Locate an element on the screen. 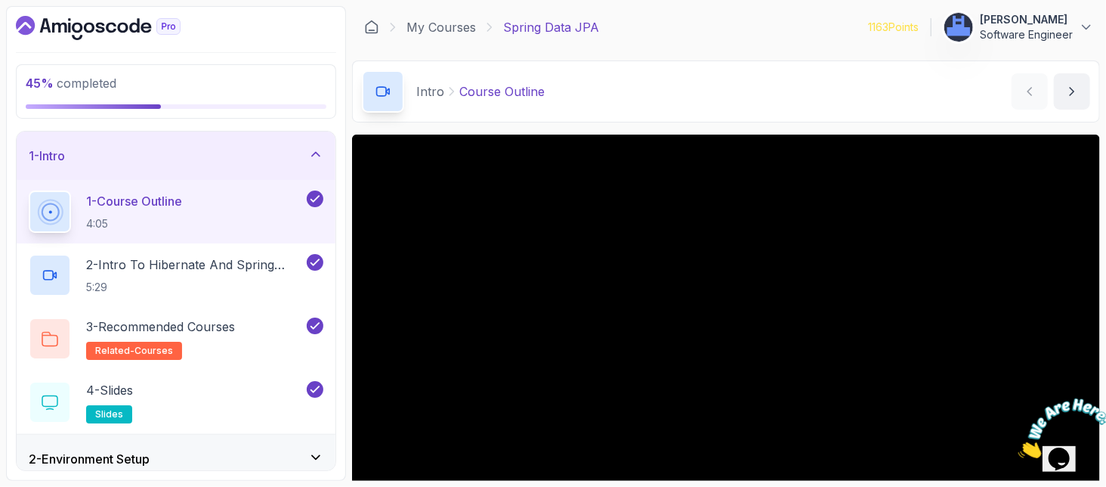 Image resolution: width=1106 pixels, height=487 pixels. span: slides is located at coordinates (109, 414).